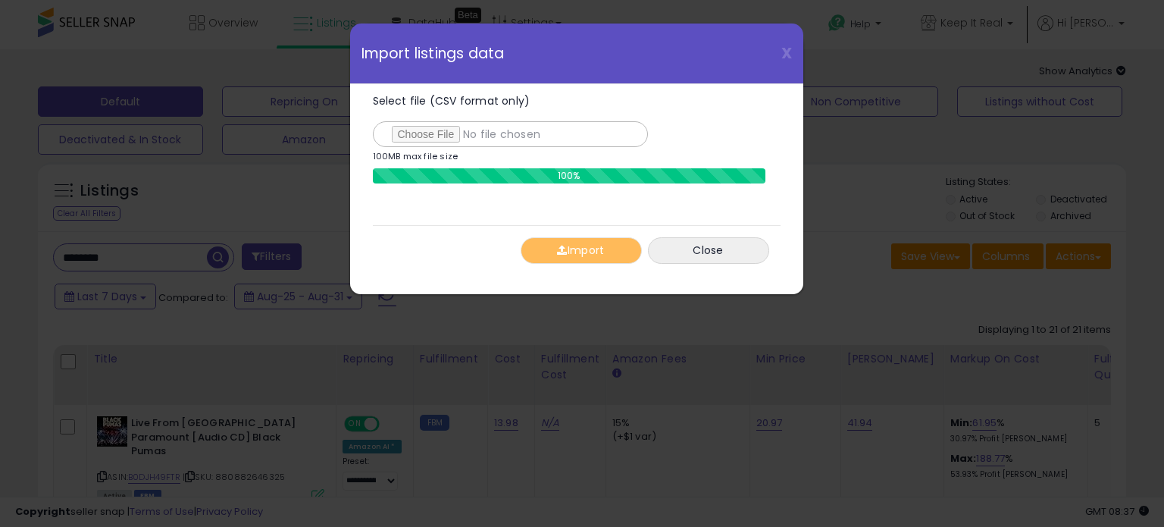 This screenshot has width=1164, height=527. What do you see at coordinates (415, 156) in the screenshot?
I see `p: 100MB max file size` at bounding box center [415, 156].